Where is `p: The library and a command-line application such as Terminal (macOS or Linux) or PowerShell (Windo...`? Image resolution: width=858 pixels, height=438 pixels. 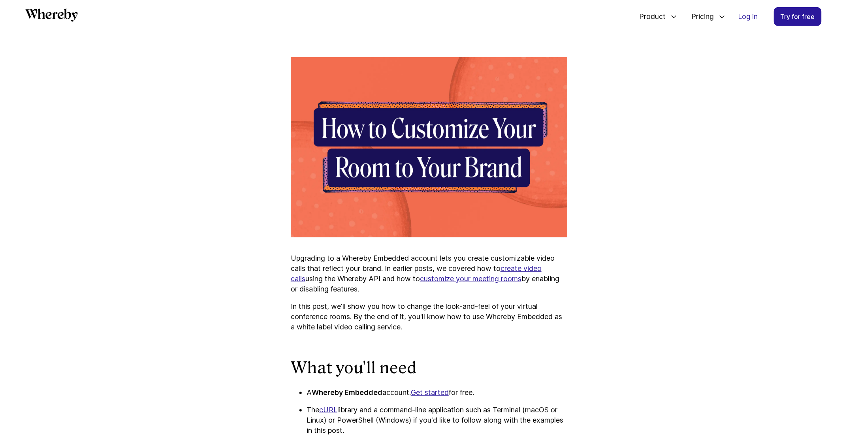
p: The library and a command-line application such as Terminal (macOS or Linux) or PowerShell (Windo... is located at coordinates (437, 420).